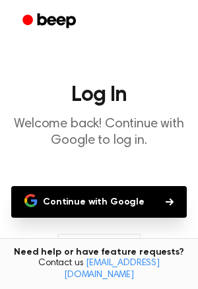 The width and height of the screenshot is (198, 289). I want to click on span: Contact us, so click(99, 270).